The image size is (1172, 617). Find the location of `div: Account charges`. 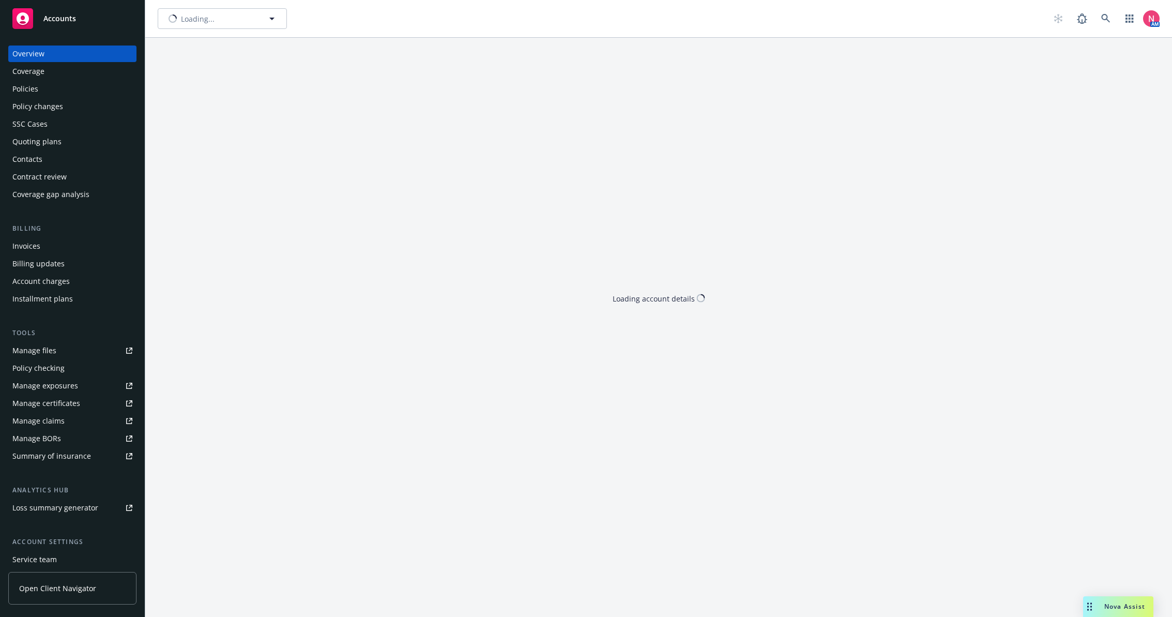

div: Account charges is located at coordinates (41, 281).